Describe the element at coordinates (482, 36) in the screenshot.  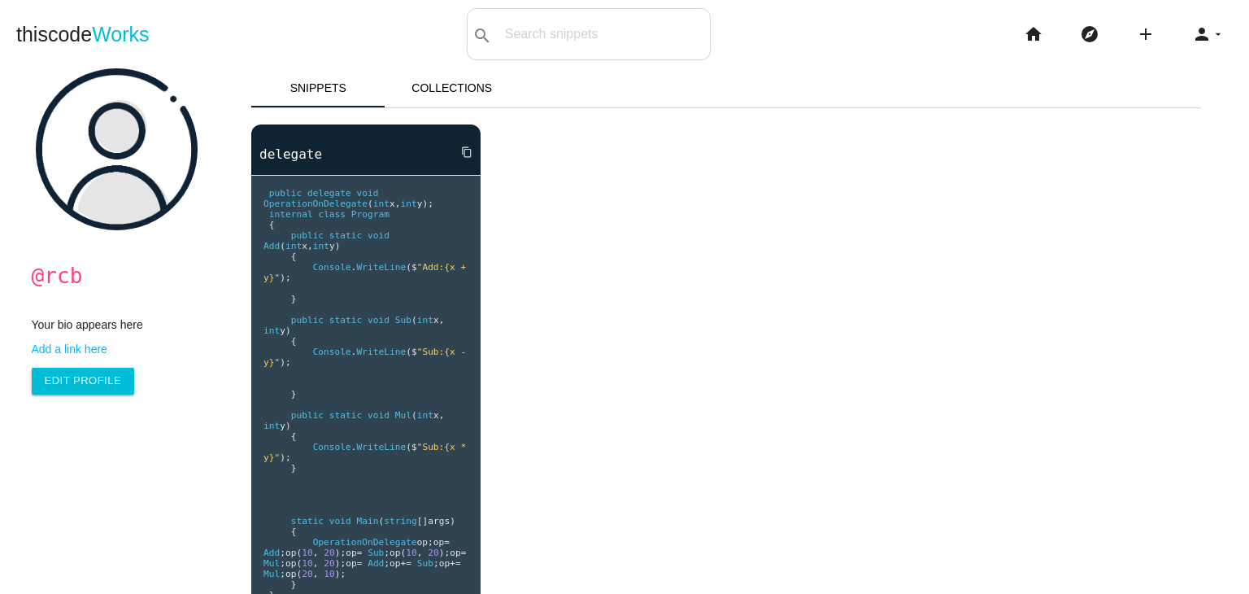
I see `i: search` at that location.